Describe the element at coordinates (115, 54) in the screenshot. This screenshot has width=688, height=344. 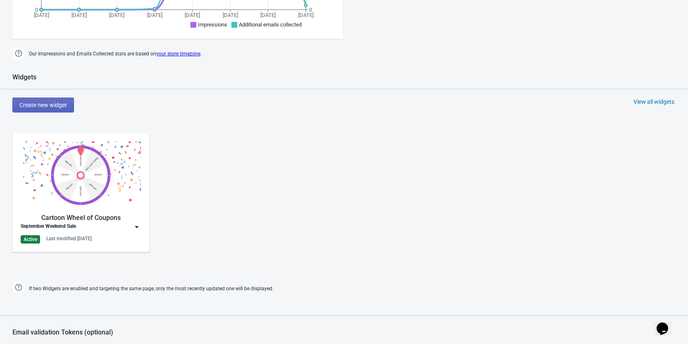
I see `span: Our Impressions and Emails Collected stats are based on .` at that location.